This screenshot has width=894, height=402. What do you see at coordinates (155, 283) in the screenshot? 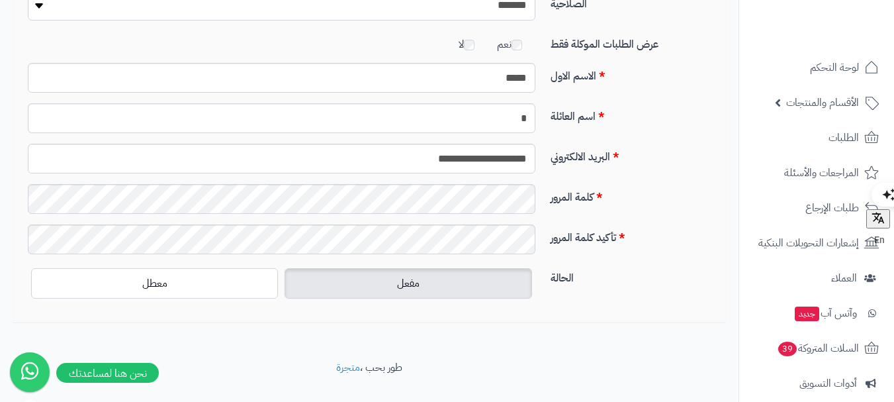
I see `span: معطل` at bounding box center [155, 283].